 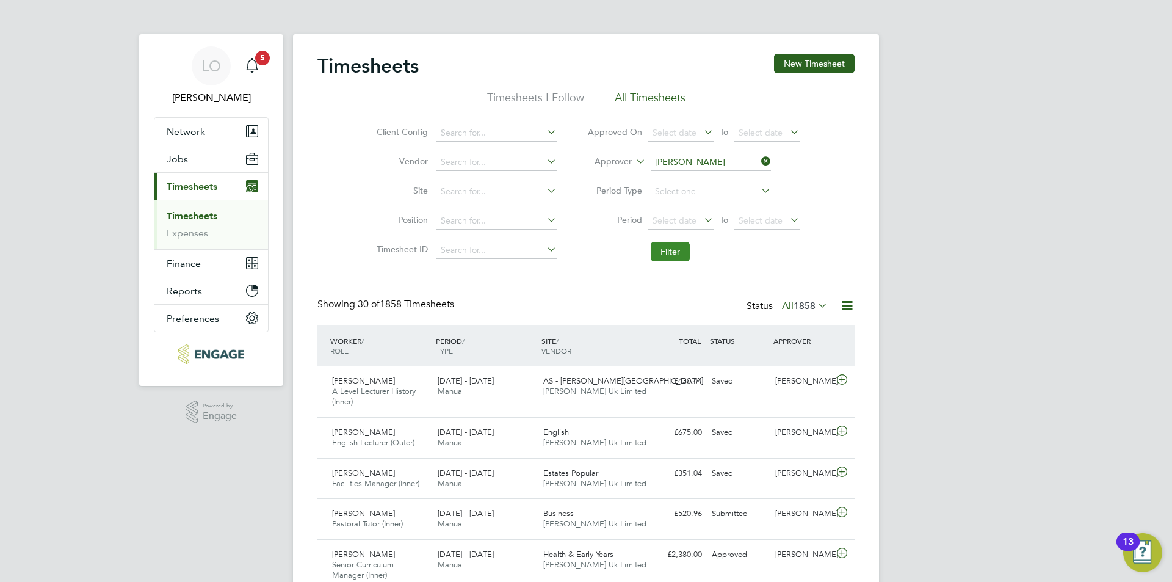 What do you see at coordinates (184, 291) in the screenshot?
I see `span: Reports` at bounding box center [184, 291].